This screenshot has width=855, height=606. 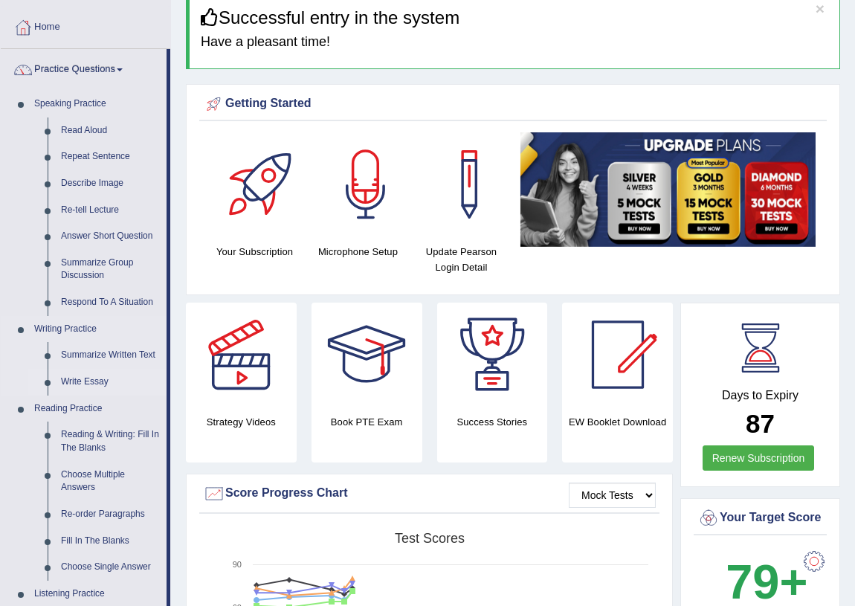 I want to click on a: Reading & Writing: Fill In The Blanks, so click(x=110, y=441).